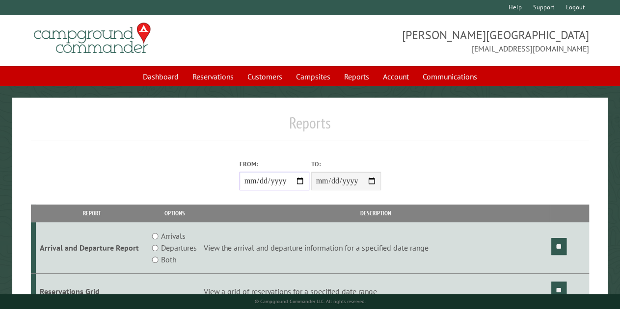 This screenshot has width=620, height=309. Describe the element at coordinates (376, 213) in the screenshot. I see `th: Description` at that location.